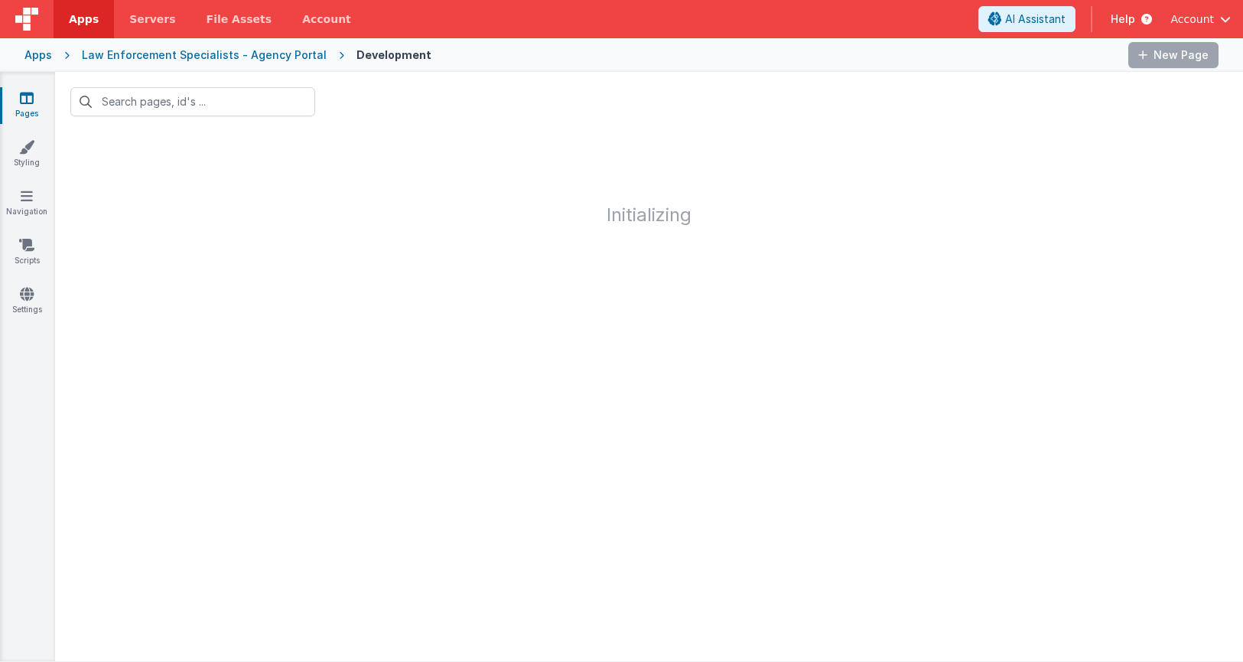  Describe the element at coordinates (1174, 55) in the screenshot. I see `button: New Page` at that location.